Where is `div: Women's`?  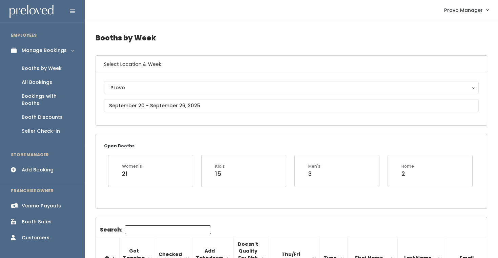 div: Women's is located at coordinates (132, 166).